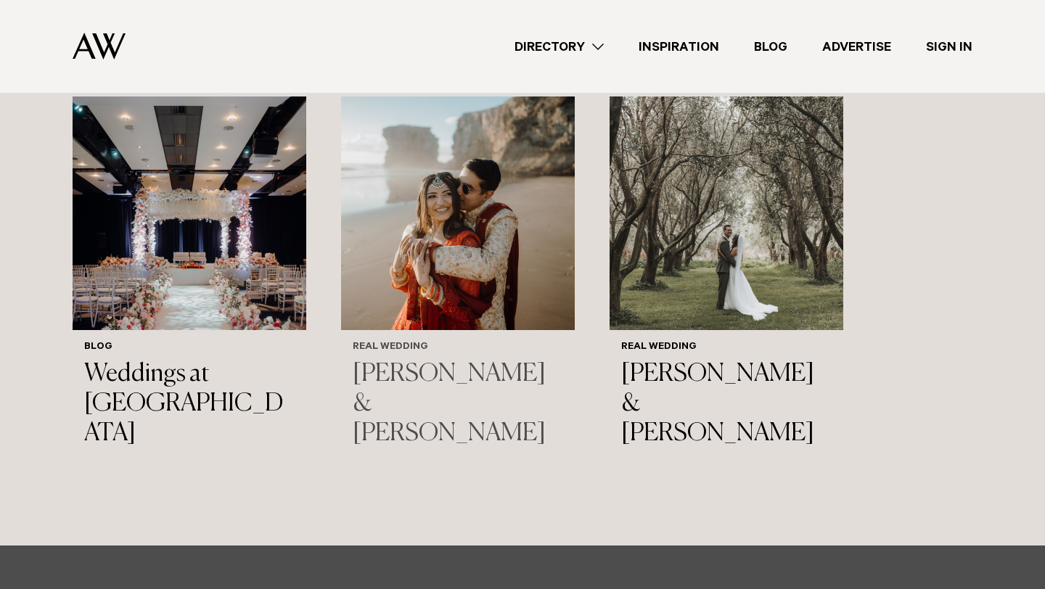  I want to click on img: Real Wedding | Matthew & Jade, so click(727, 213).